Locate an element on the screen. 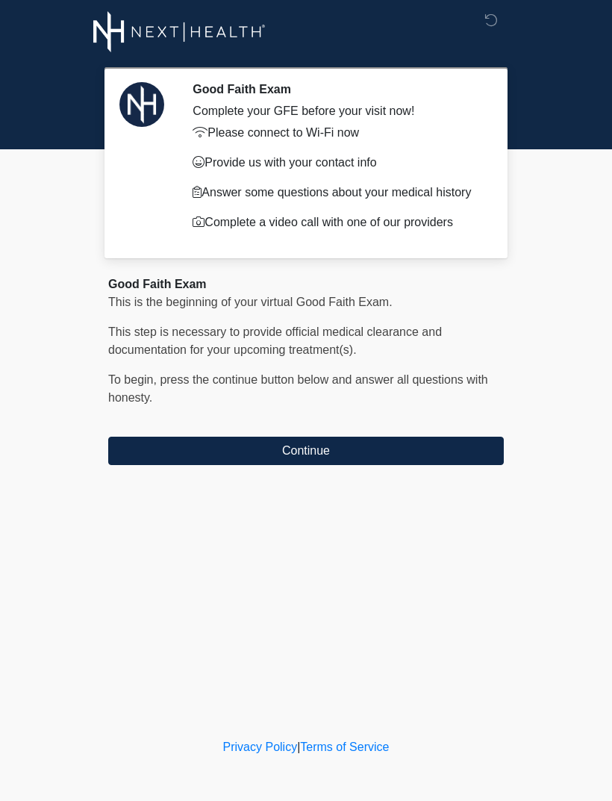 The image size is (612, 801). a: Privacy Policy is located at coordinates (261, 747).